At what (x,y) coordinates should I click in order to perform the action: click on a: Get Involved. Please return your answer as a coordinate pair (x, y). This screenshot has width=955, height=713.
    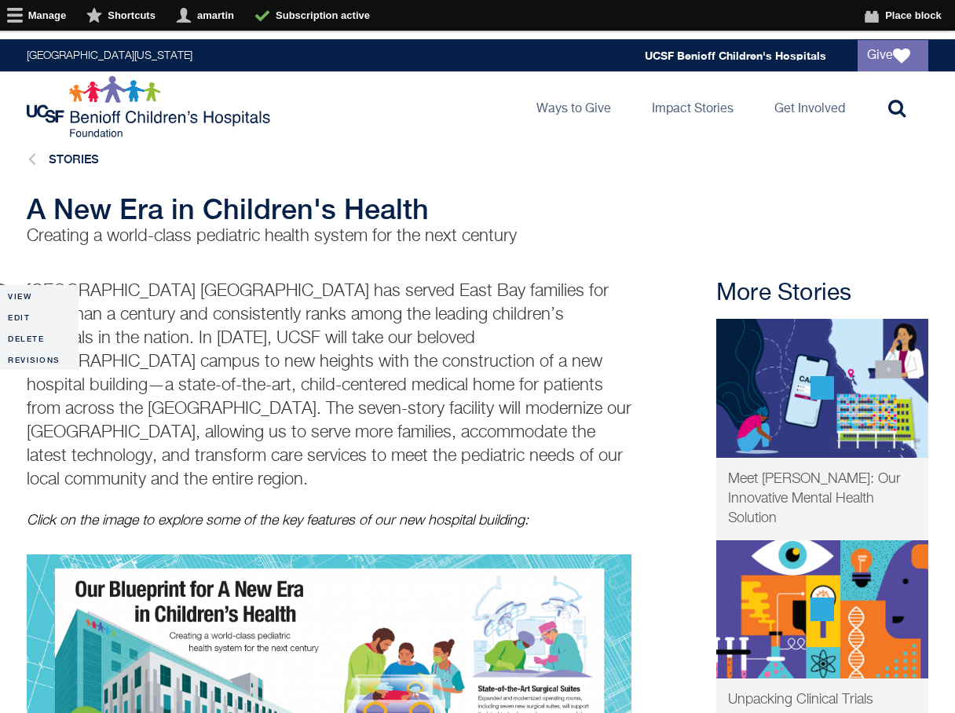
    Looking at the image, I should click on (810, 107).